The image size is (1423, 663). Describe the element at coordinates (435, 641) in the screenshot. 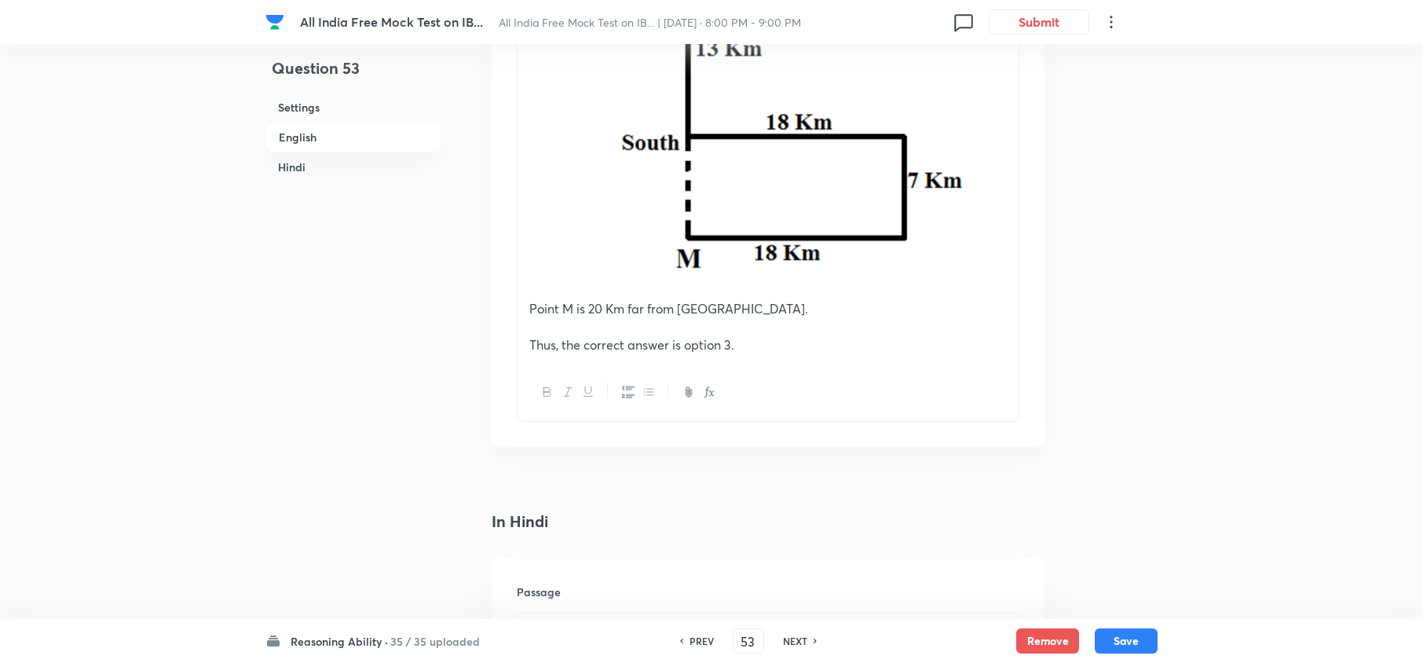

I see `h6: 35 / 35 uploaded` at that location.